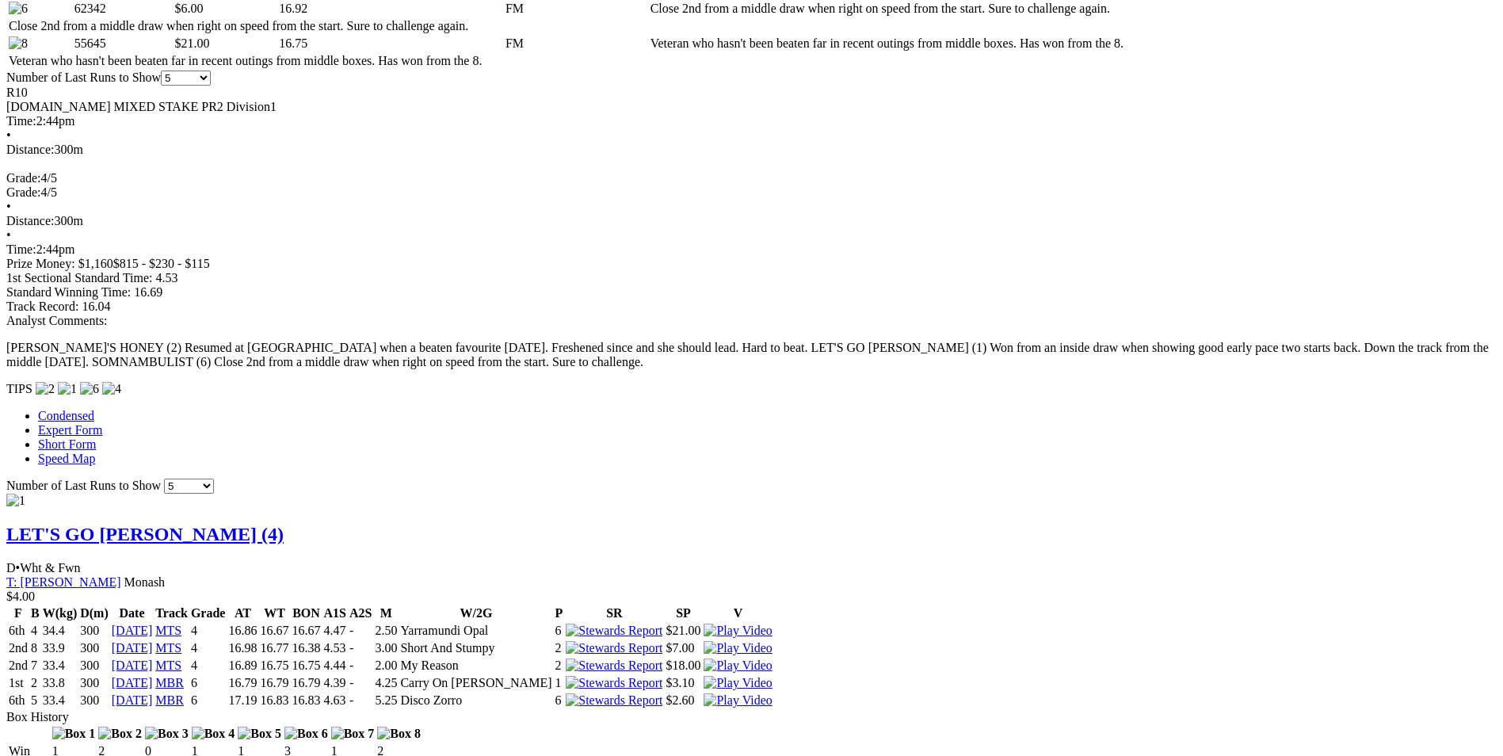 The image size is (1503, 756). What do you see at coordinates (683, 613) in the screenshot?
I see `th: SP` at bounding box center [683, 613].